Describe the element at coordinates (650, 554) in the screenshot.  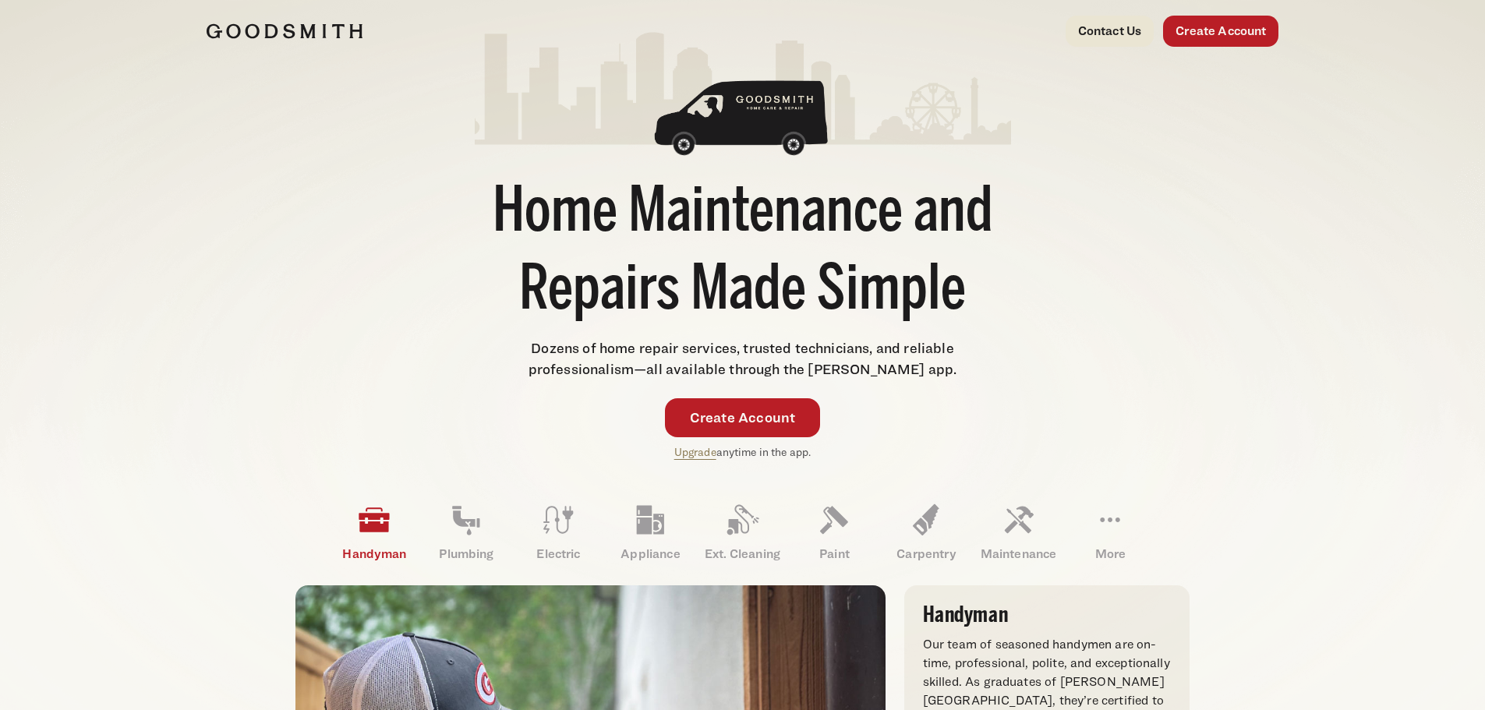
I see `p: Appliance` at that location.